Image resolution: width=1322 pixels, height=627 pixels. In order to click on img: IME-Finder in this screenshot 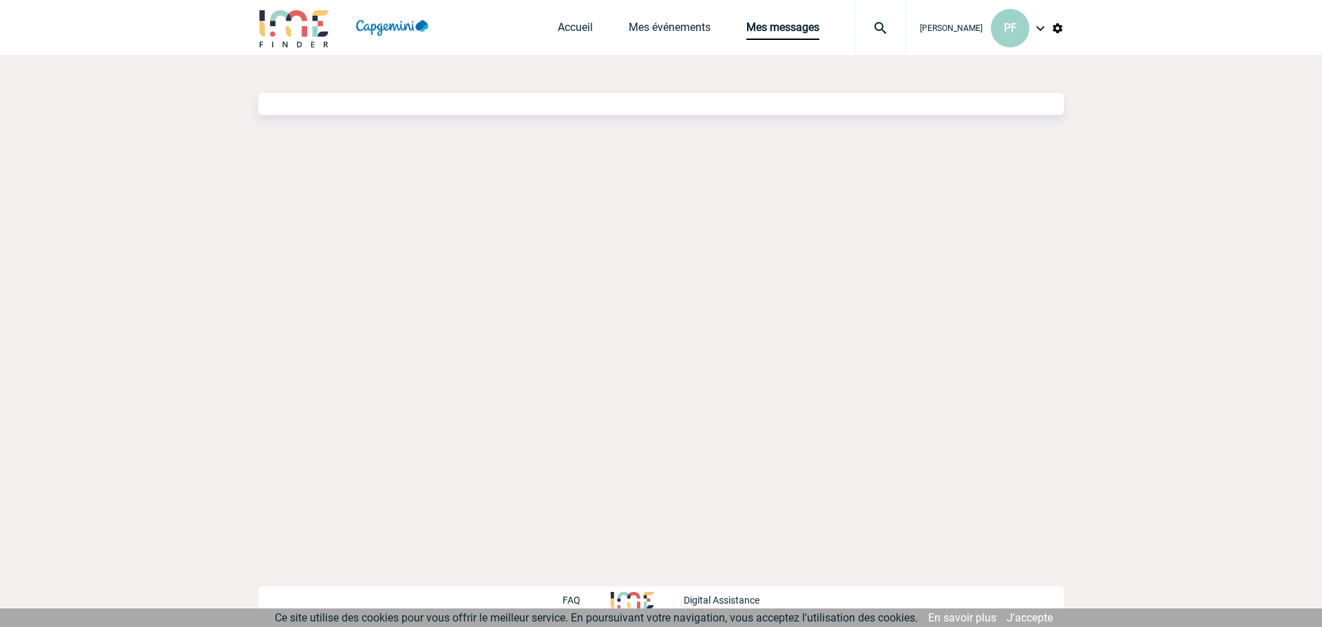, I will do `click(294, 28)`.